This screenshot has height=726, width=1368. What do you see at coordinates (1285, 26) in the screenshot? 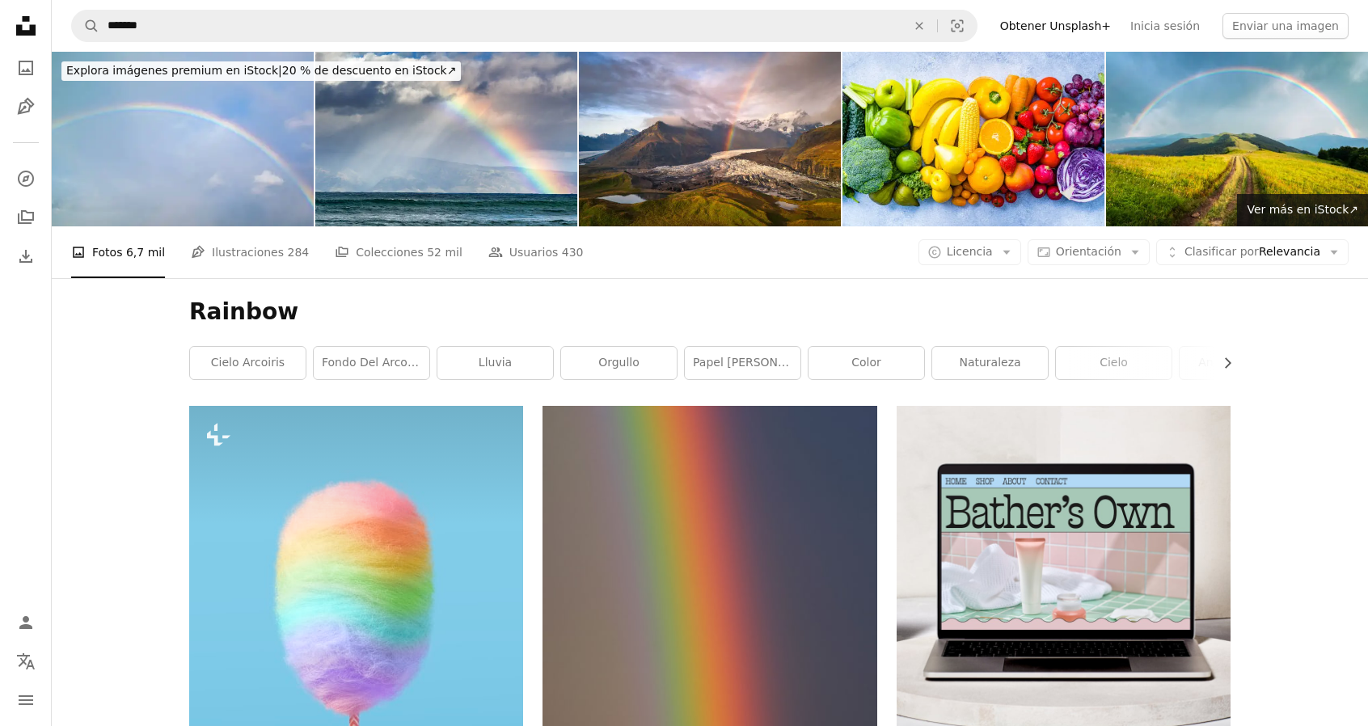
I see `button: Enviar una imagen` at bounding box center [1285, 26].